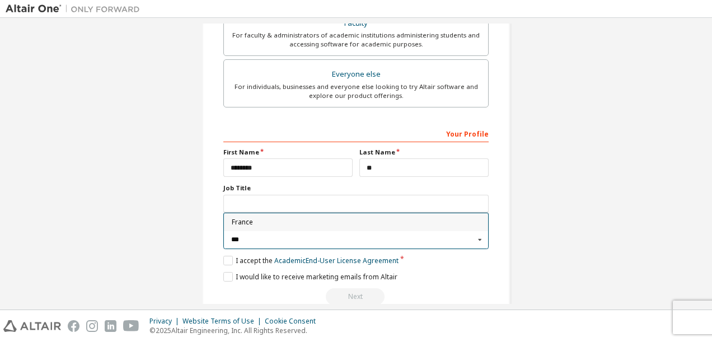 This screenshot has width=712, height=342. I want to click on a: Academic End-User License Agreement, so click(336, 260).